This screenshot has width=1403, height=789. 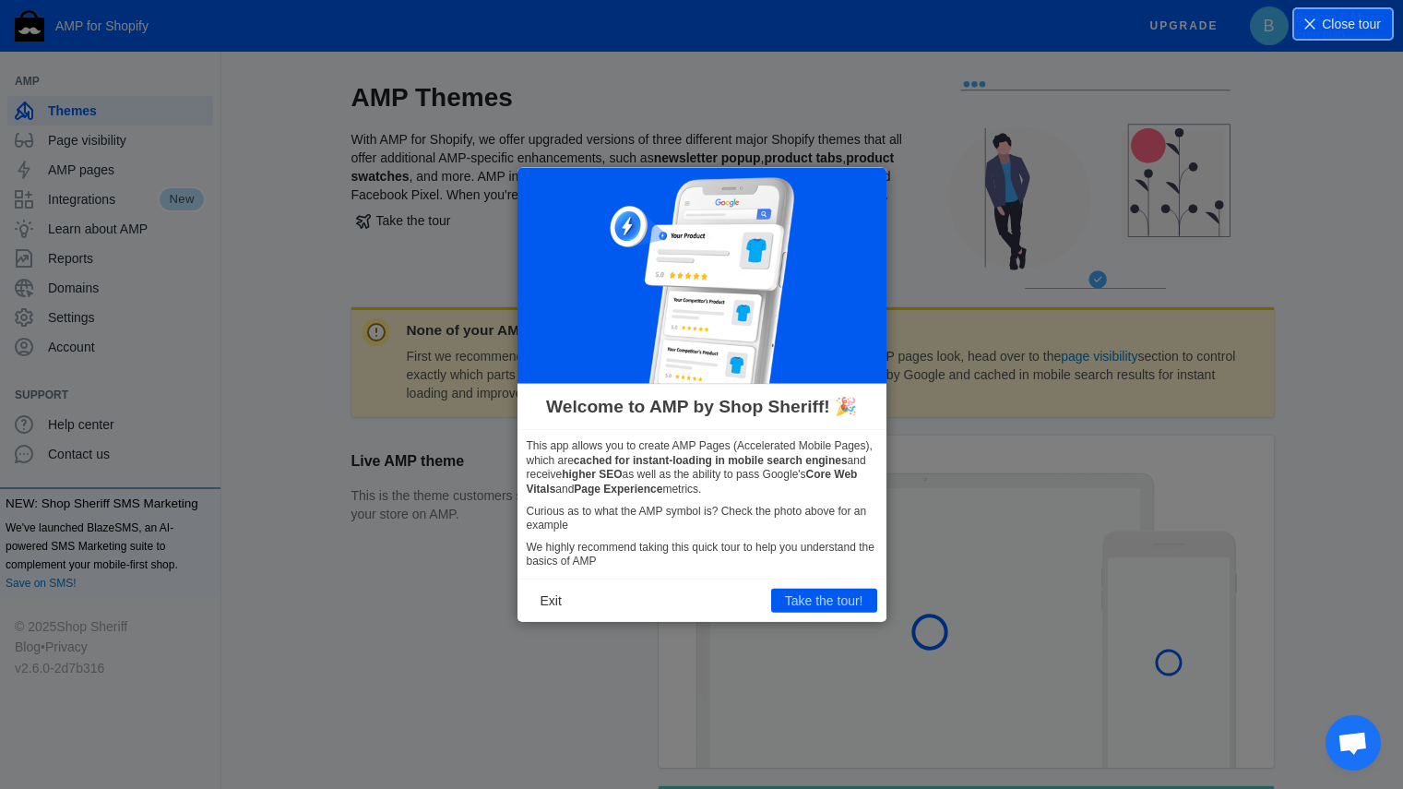 I want to click on b: cached for instant-loading in mobile search engines, so click(x=710, y=460).